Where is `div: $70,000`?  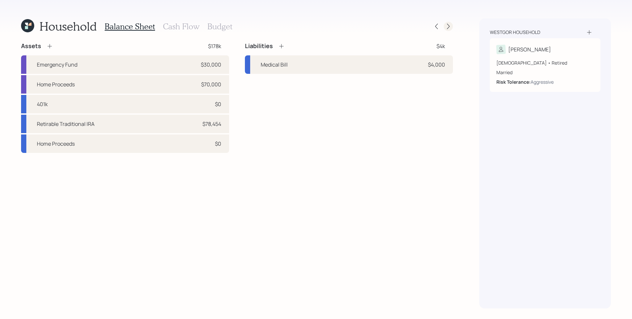
div: $70,000 is located at coordinates (211, 84).